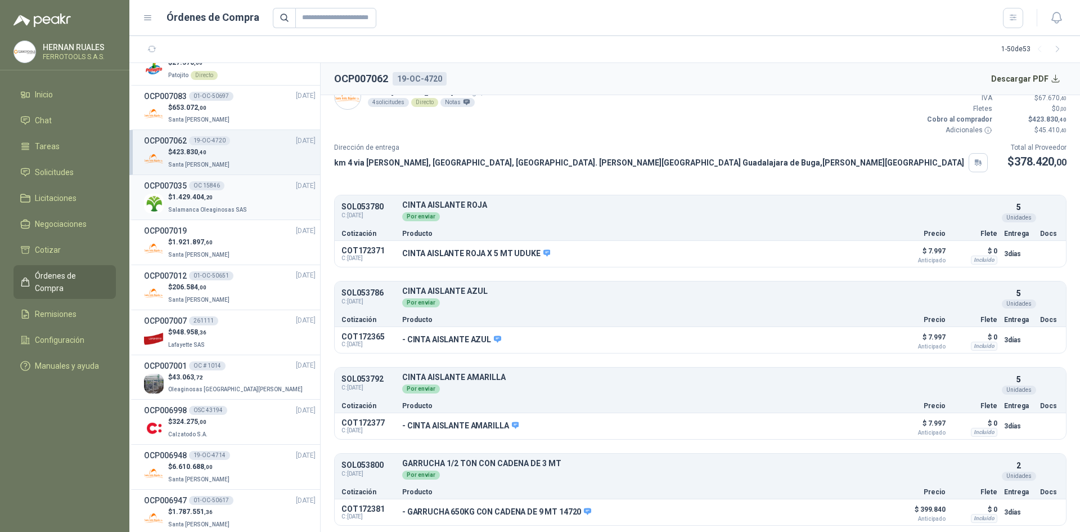 The height and width of the screenshot is (532, 1080). Describe the element at coordinates (65, 282) in the screenshot. I see `a: Órdenes de Compra` at that location.